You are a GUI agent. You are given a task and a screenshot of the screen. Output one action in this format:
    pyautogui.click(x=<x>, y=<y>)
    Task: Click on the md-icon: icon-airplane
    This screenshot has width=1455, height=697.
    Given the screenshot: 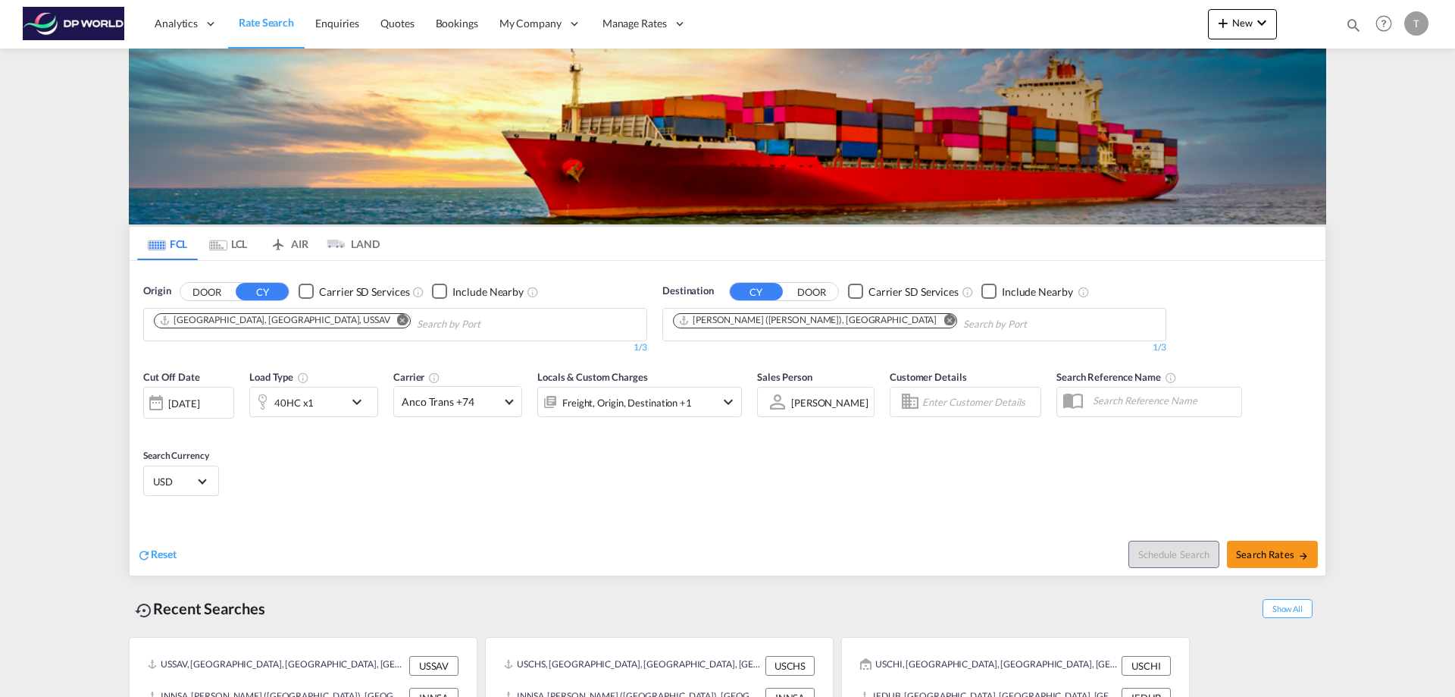 What is the action you would take?
    pyautogui.click(x=278, y=240)
    